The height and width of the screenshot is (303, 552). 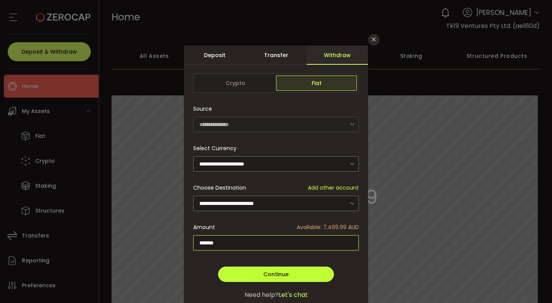 I want to click on span: Source, so click(x=202, y=109).